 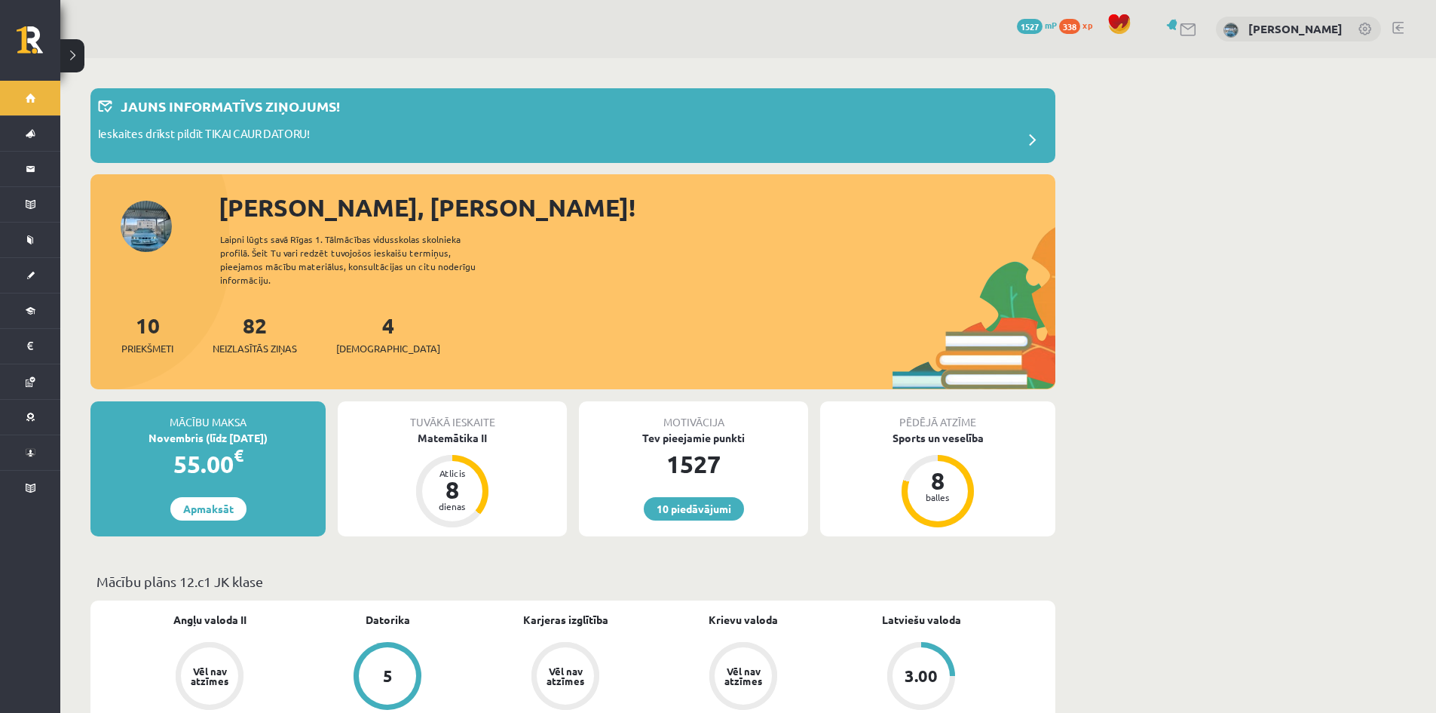 What do you see at coordinates (694, 508) in the screenshot?
I see `a: 10 piedāvājumi` at bounding box center [694, 508].